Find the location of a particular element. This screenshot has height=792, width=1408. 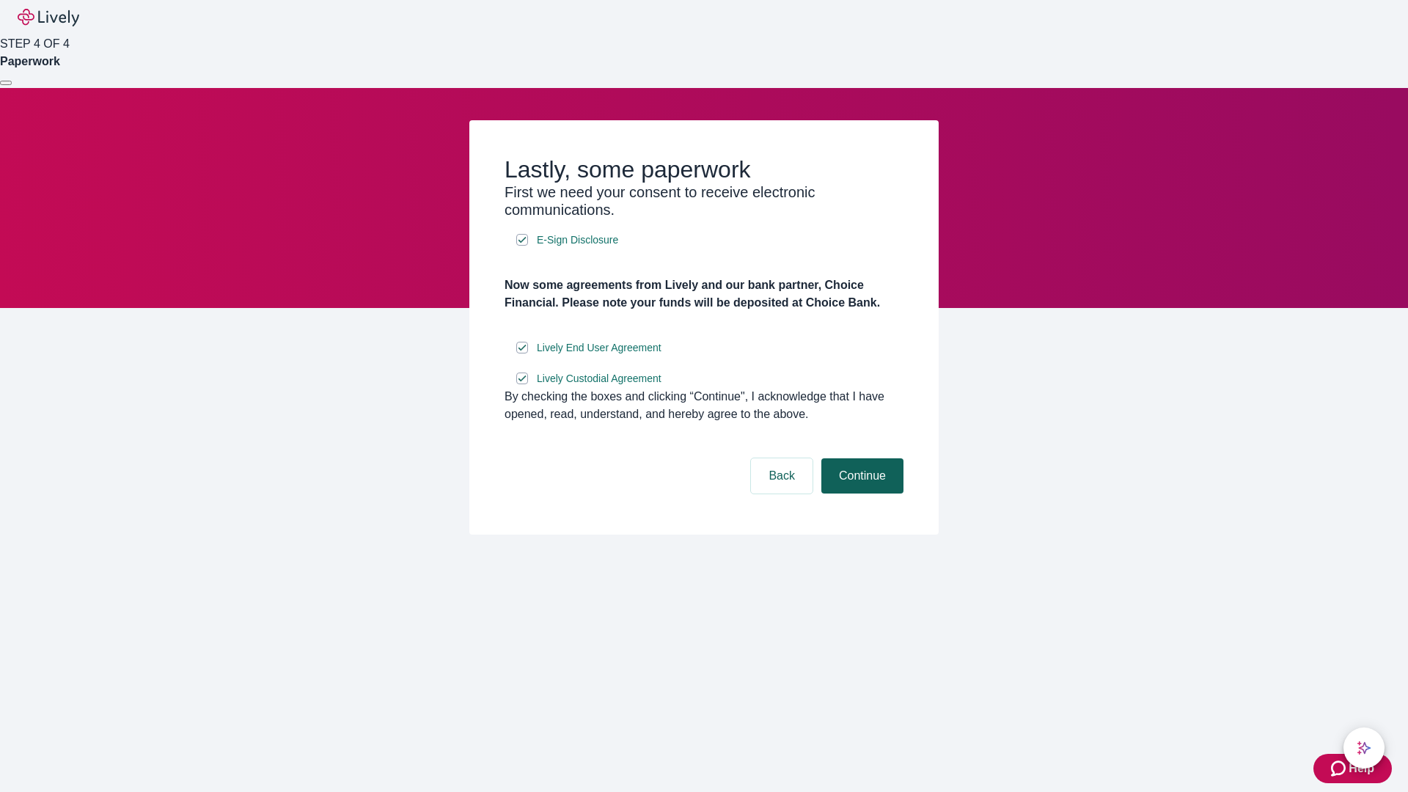

svg: Zendesk support icon is located at coordinates (1340, 769).